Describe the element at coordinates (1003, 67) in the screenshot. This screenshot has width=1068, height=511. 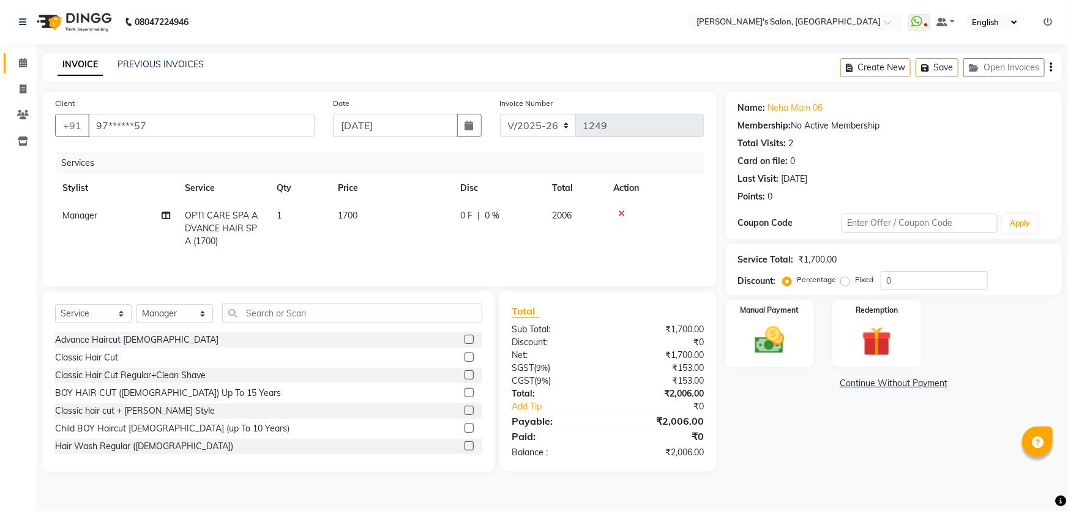
I see `button: Open Invoices` at that location.